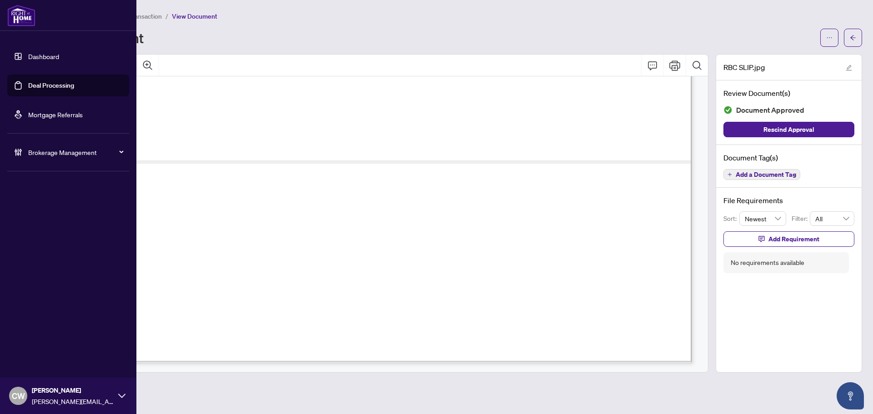 This screenshot has width=873, height=414. Describe the element at coordinates (788, 200) in the screenshot. I see `h4: File Requirements` at that location.